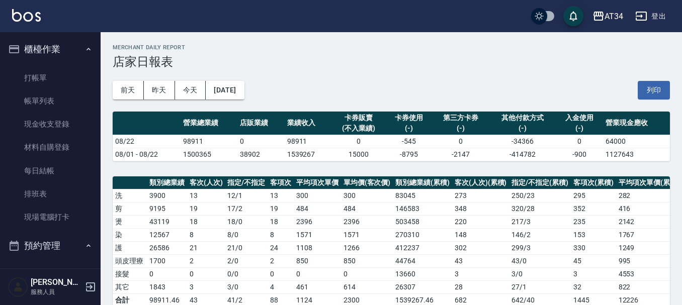  What do you see at coordinates (539, 196) in the screenshot?
I see `td: 250 / 23` at bounding box center [539, 196].